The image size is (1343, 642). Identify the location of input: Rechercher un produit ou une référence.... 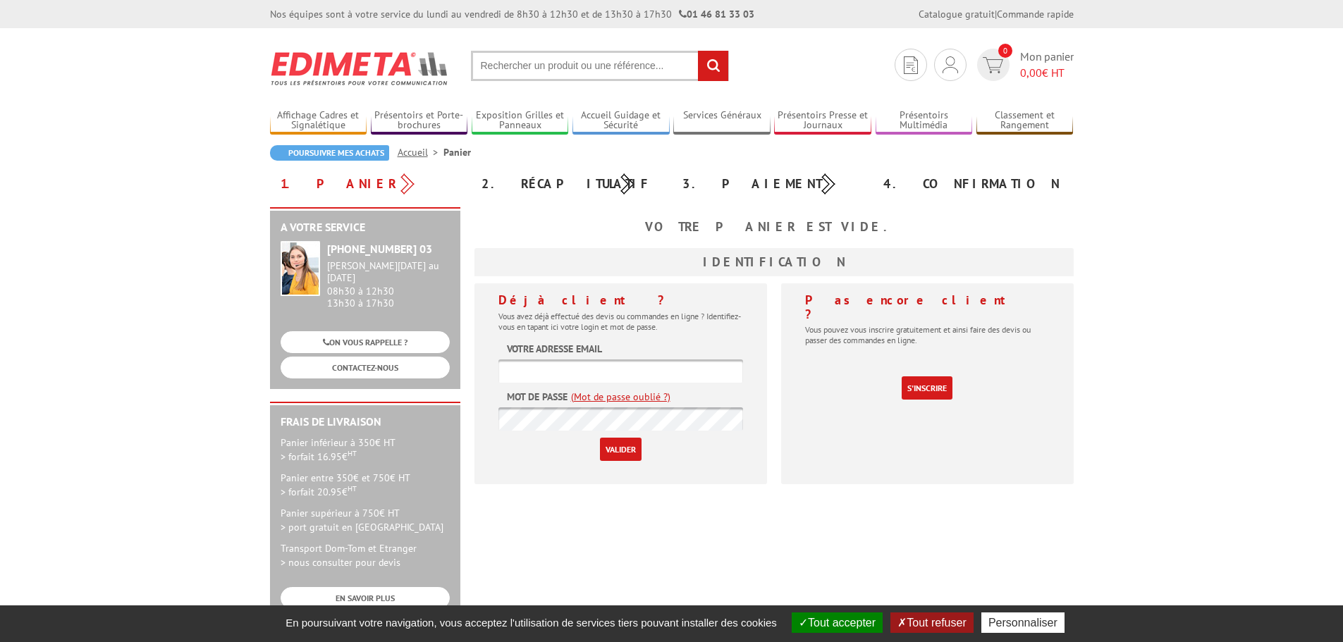
(600, 66).